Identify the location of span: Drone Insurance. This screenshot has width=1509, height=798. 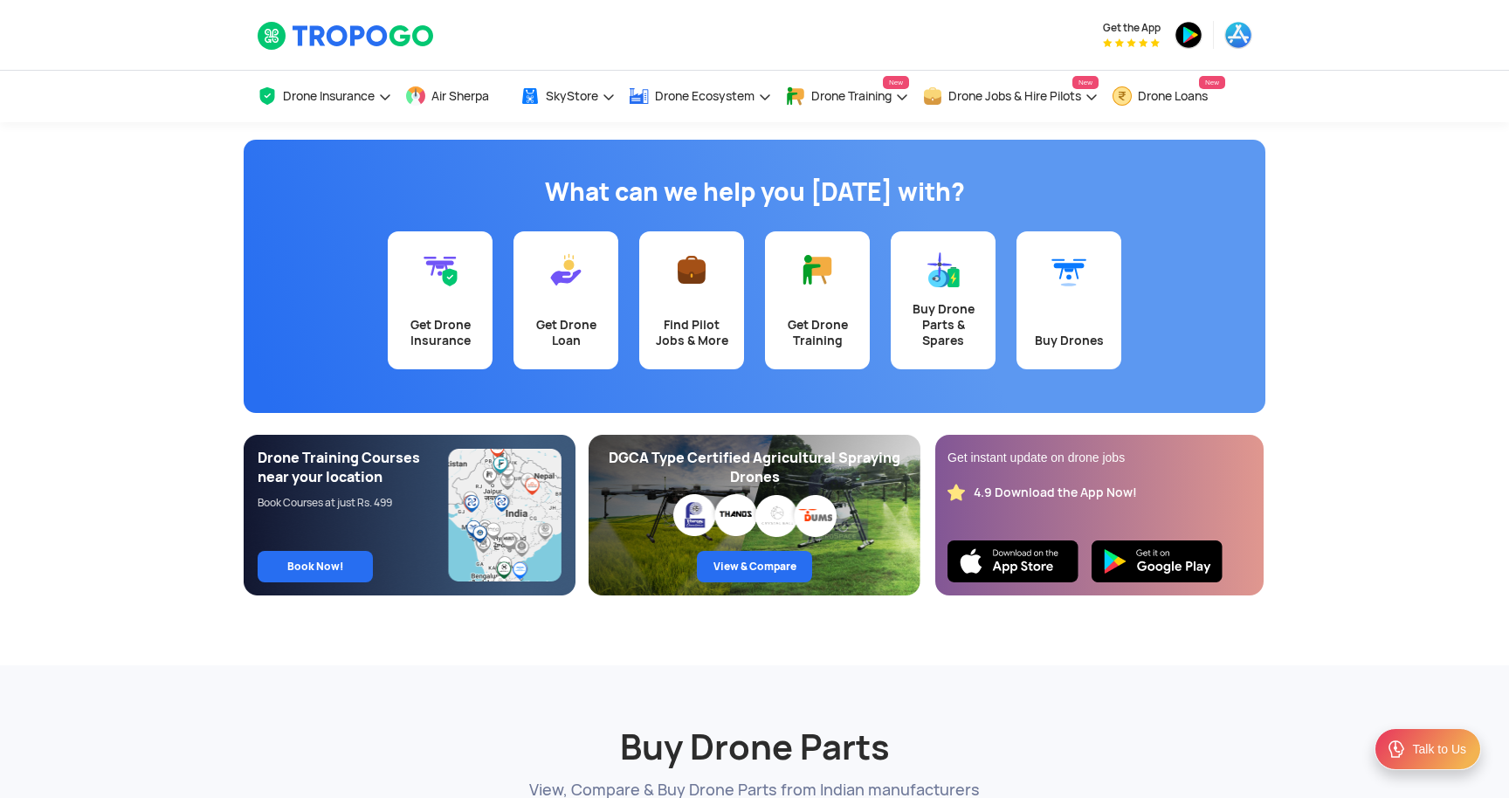
(328, 96).